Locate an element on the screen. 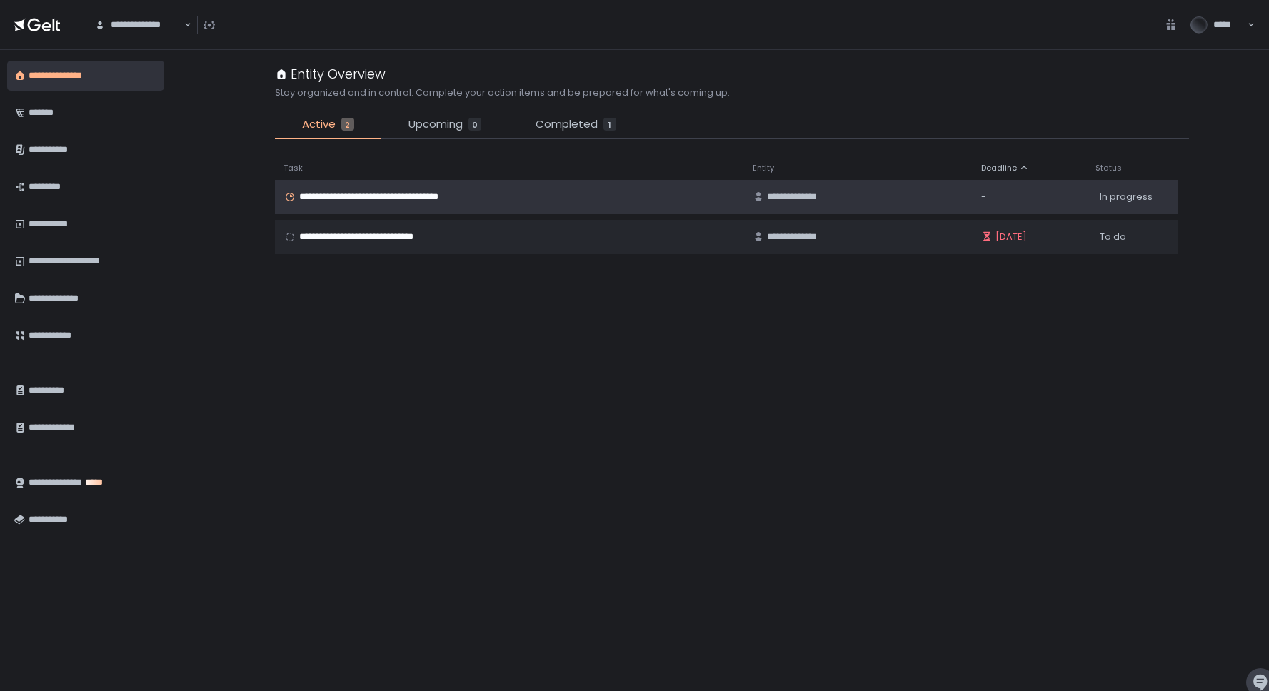 The image size is (1269, 691). span: Upcoming is located at coordinates (436, 124).